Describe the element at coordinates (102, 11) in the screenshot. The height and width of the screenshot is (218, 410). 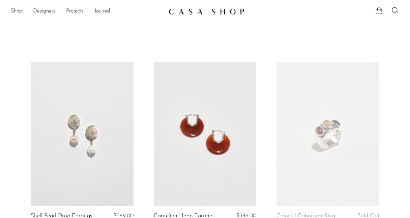
I see `a: Journal` at that location.